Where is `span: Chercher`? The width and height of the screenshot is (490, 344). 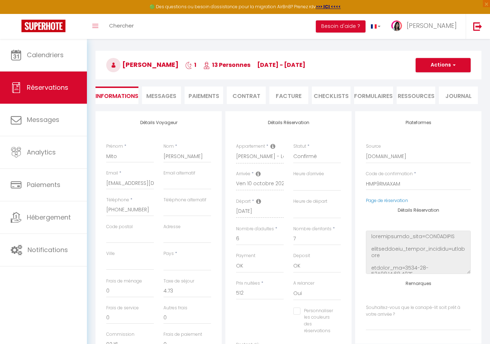 span: Chercher is located at coordinates (121, 25).